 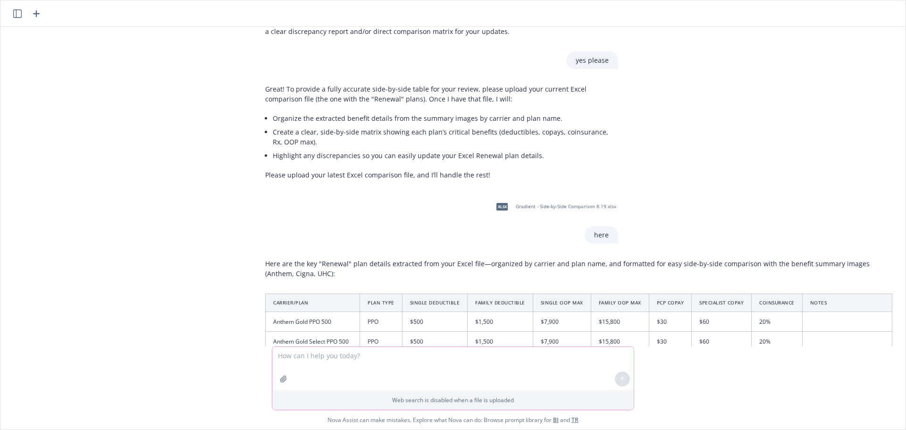 What do you see at coordinates (435, 303) in the screenshot?
I see `th: Single Deductible` at bounding box center [435, 303].